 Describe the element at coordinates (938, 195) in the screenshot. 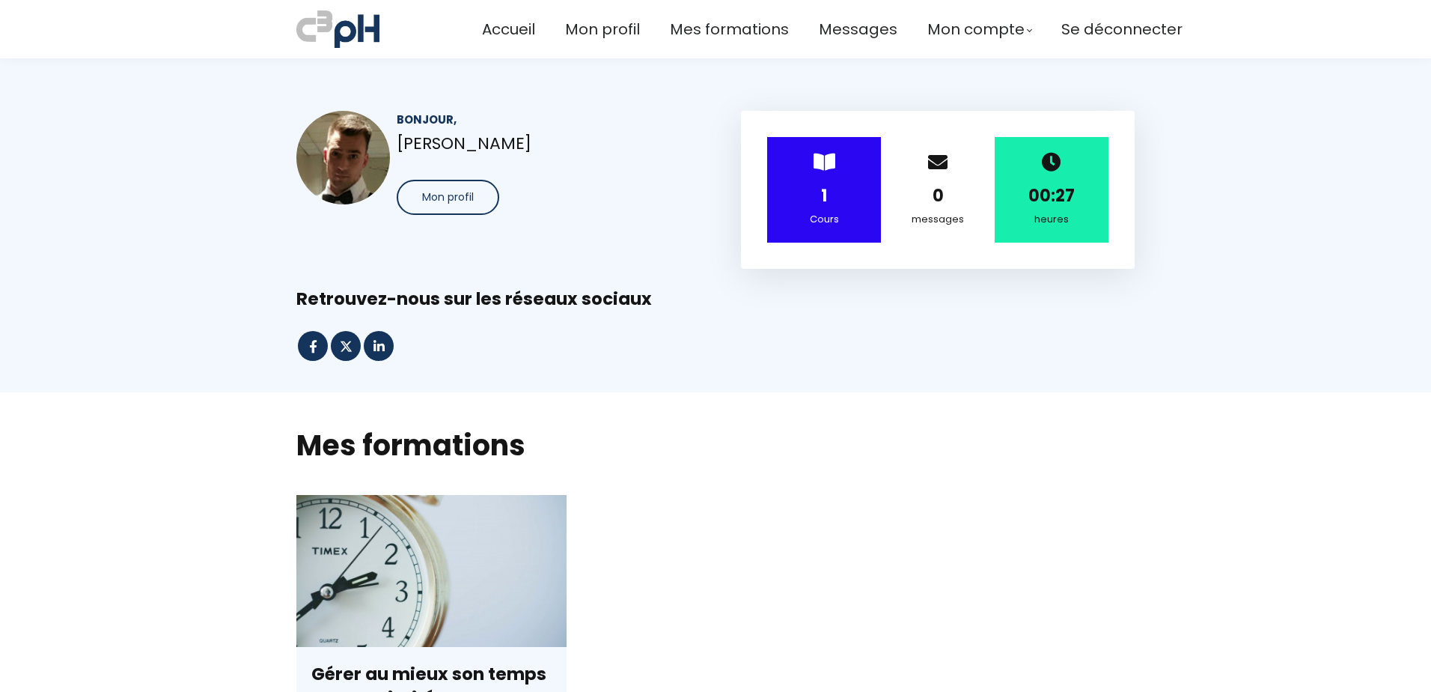

I see `strong: 0` at that location.